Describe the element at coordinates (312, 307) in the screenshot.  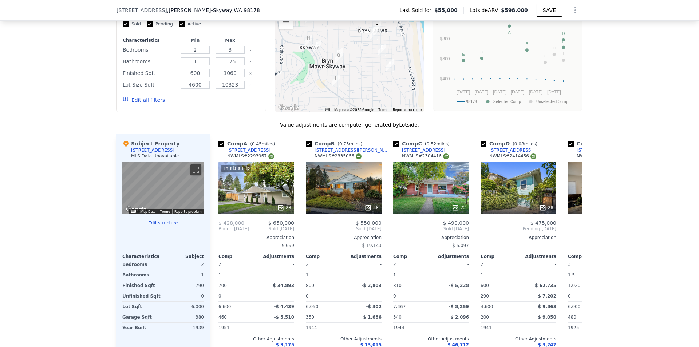
I see `span: 6,050` at that location.